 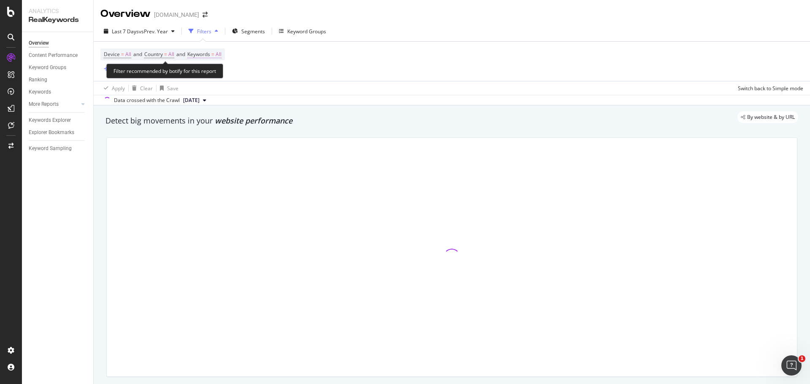 I want to click on span: Country, so click(x=153, y=54).